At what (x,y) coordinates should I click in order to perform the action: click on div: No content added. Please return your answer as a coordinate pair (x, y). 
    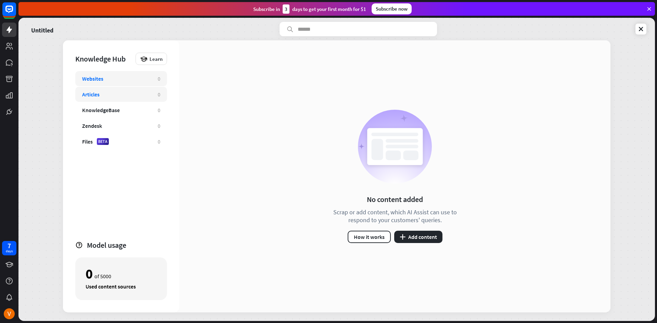
    Looking at the image, I should click on (395, 199).